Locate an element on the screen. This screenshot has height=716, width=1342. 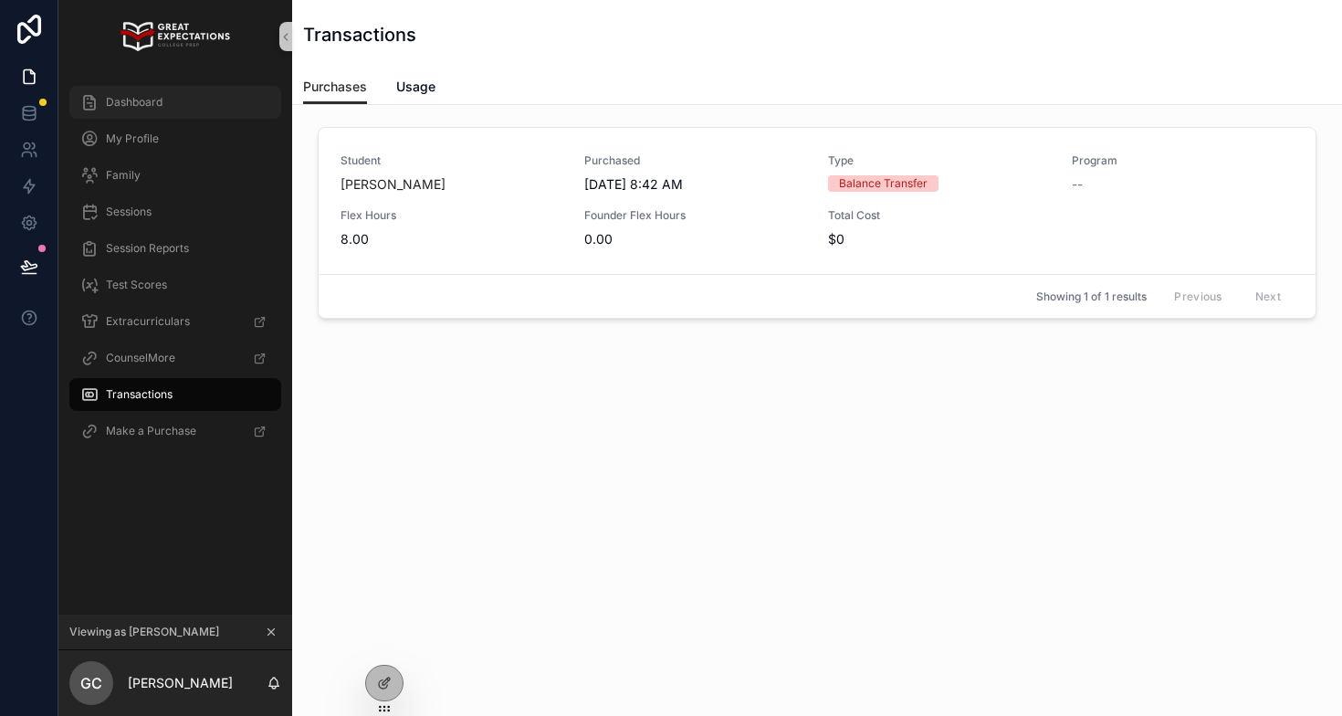
span: Purchases is located at coordinates (335, 87).